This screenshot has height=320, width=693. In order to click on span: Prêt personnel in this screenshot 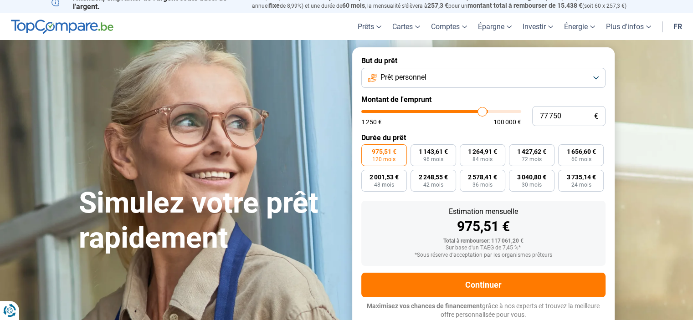, I will do `click(403, 77)`.